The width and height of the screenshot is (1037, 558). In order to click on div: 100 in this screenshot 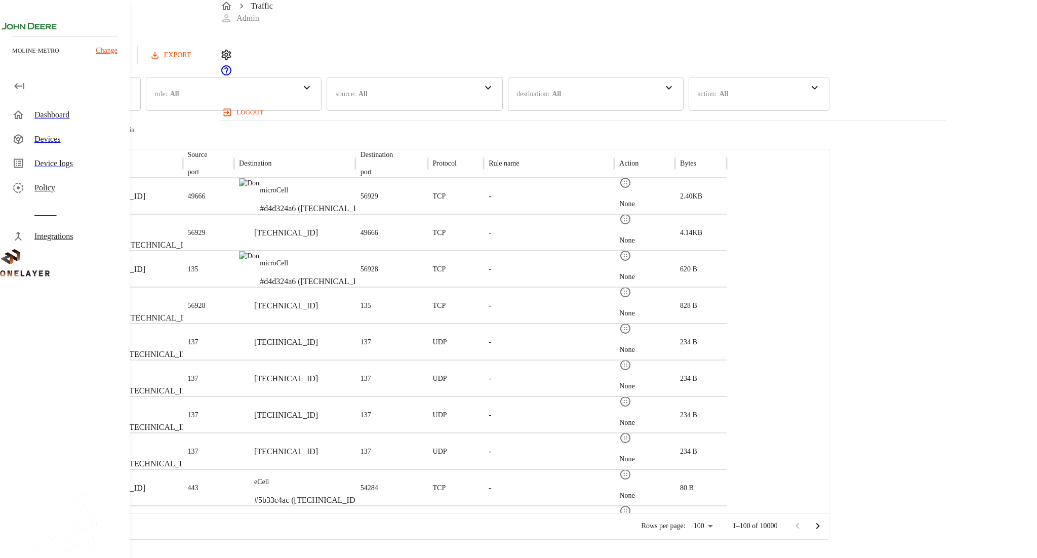, I will do `click(703, 526)`.